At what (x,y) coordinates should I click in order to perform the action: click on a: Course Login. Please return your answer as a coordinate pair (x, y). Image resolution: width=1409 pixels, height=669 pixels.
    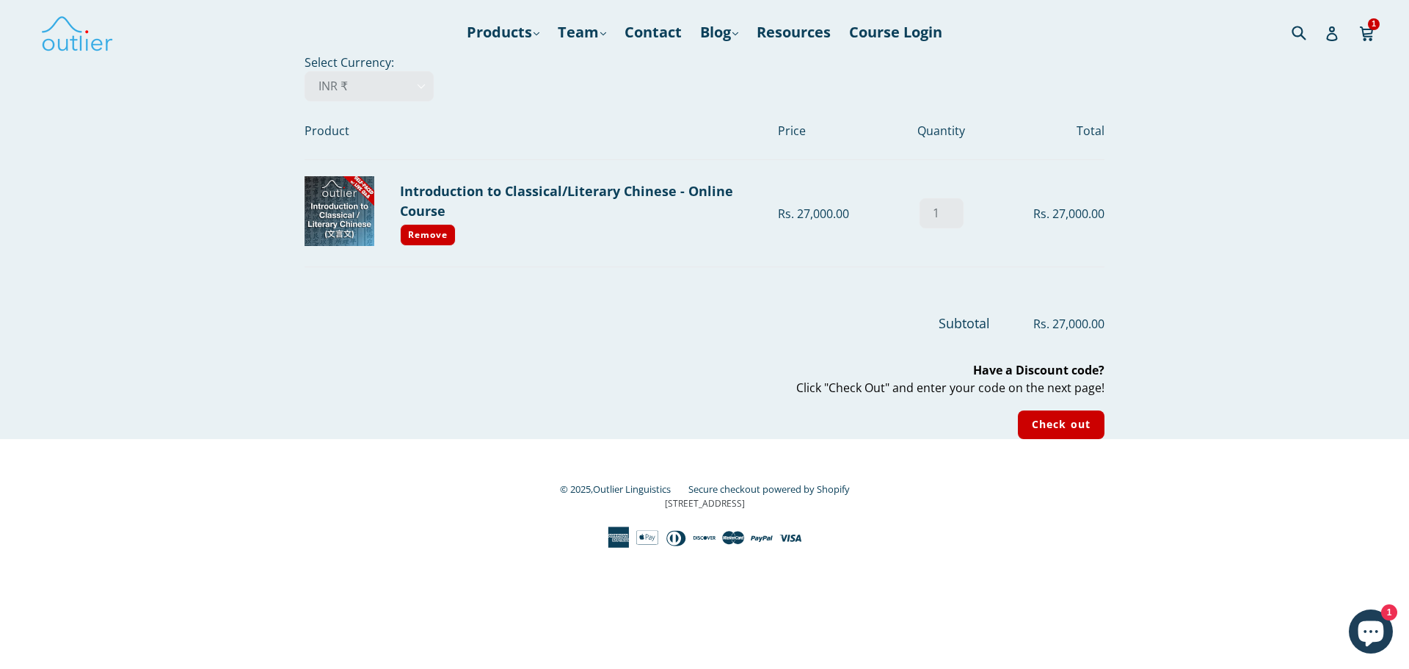
    Looking at the image, I should click on (895, 32).